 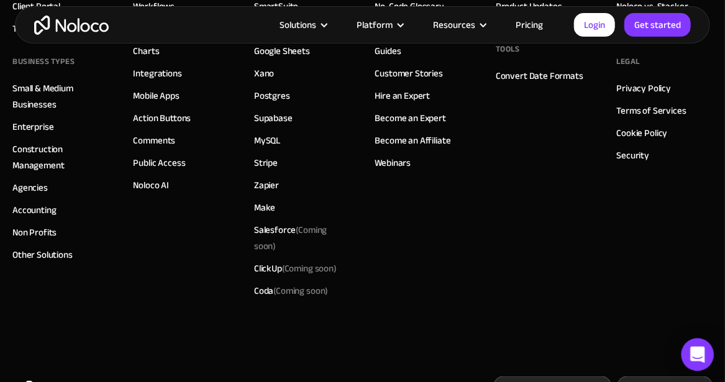 What do you see at coordinates (388, 51) in the screenshot?
I see `a: Guides` at bounding box center [388, 51].